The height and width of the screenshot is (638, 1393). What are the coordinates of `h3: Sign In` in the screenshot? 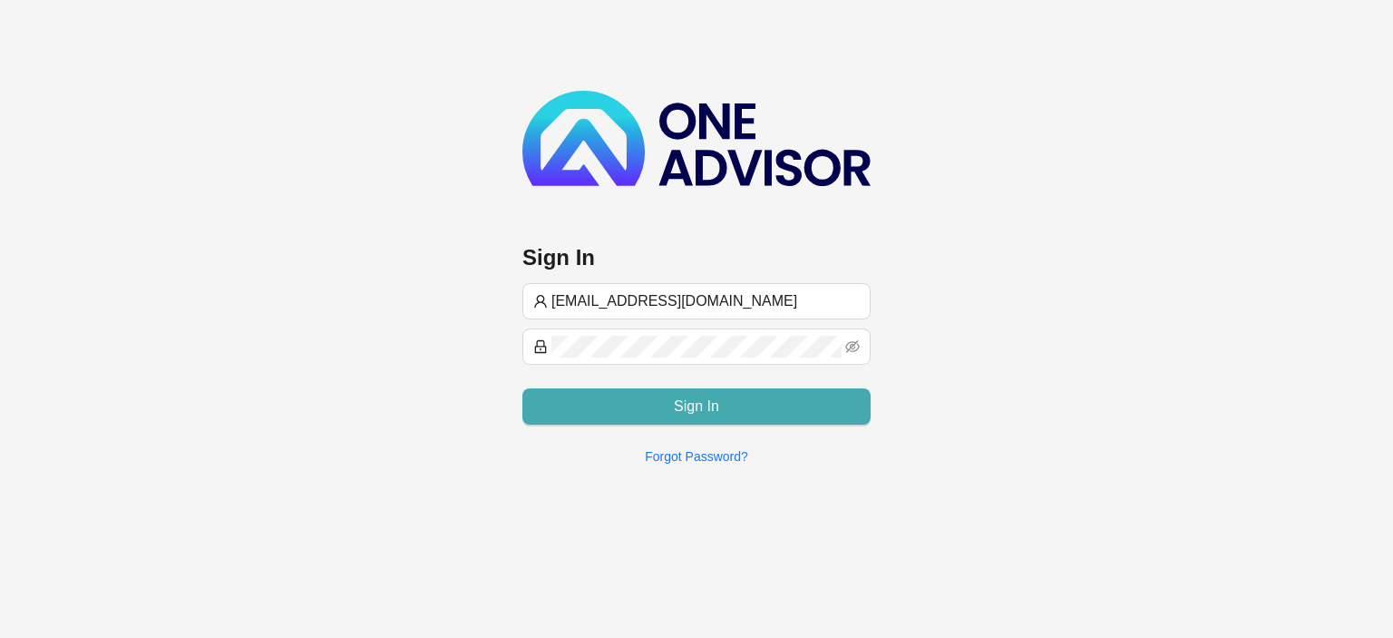 It's located at (697, 258).